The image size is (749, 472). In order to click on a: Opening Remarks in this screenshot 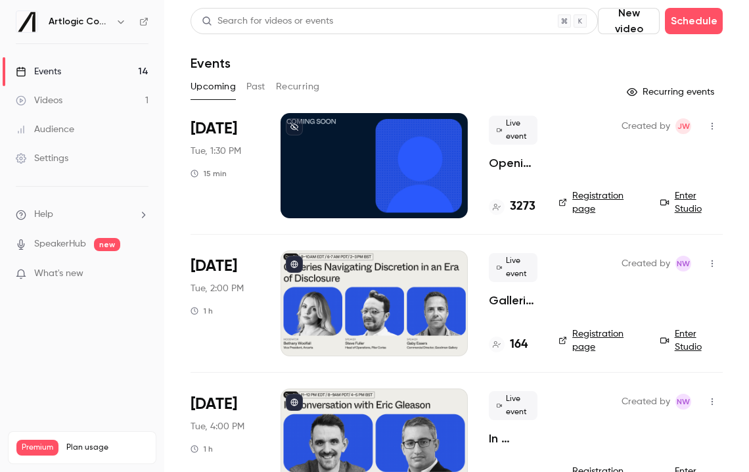, I will do `click(513, 163)`.